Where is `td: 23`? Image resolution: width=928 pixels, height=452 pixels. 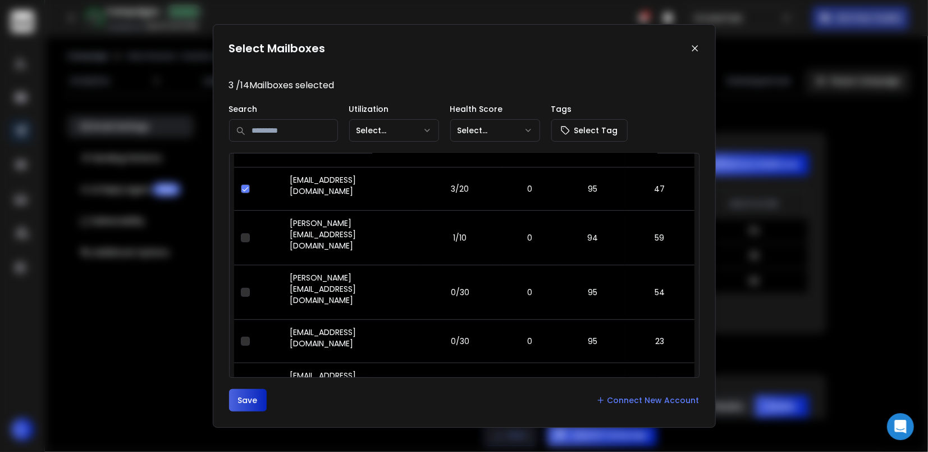 td: 23 is located at coordinates (659, 340).